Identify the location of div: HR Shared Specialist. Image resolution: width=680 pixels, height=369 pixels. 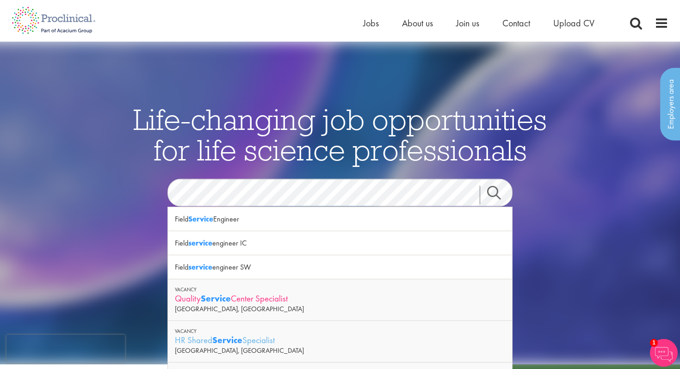
(340, 340).